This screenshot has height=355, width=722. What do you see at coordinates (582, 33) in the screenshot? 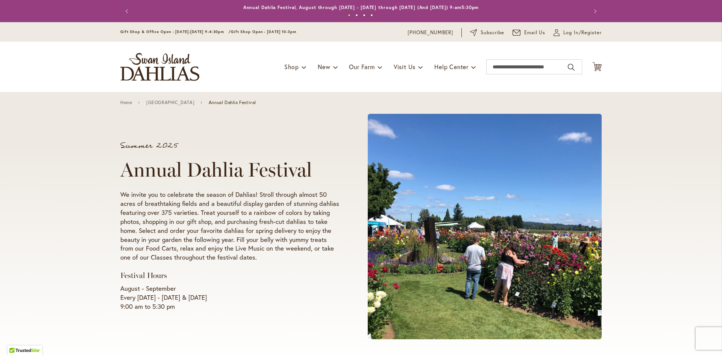
I see `span: Log In/Register` at bounding box center [582, 33].